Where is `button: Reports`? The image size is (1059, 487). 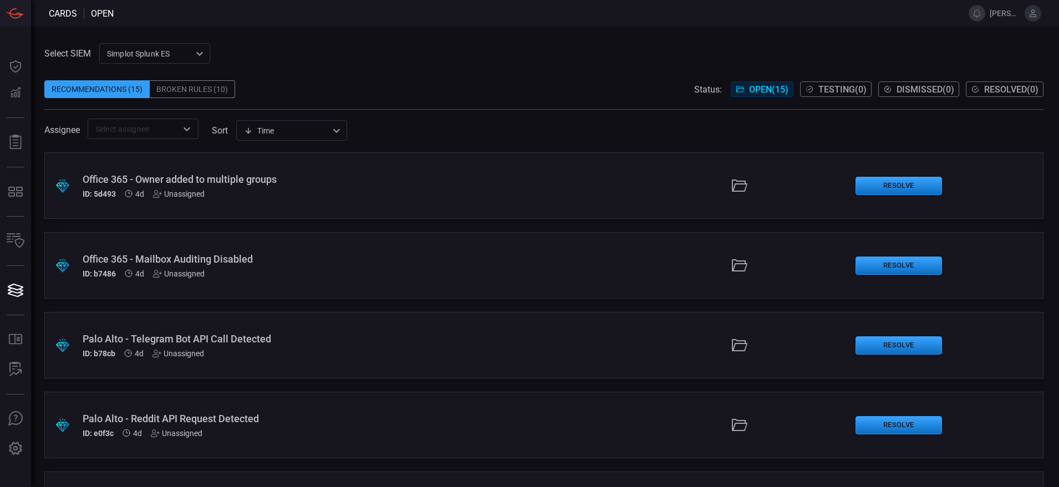
button: Reports is located at coordinates (16, 143).